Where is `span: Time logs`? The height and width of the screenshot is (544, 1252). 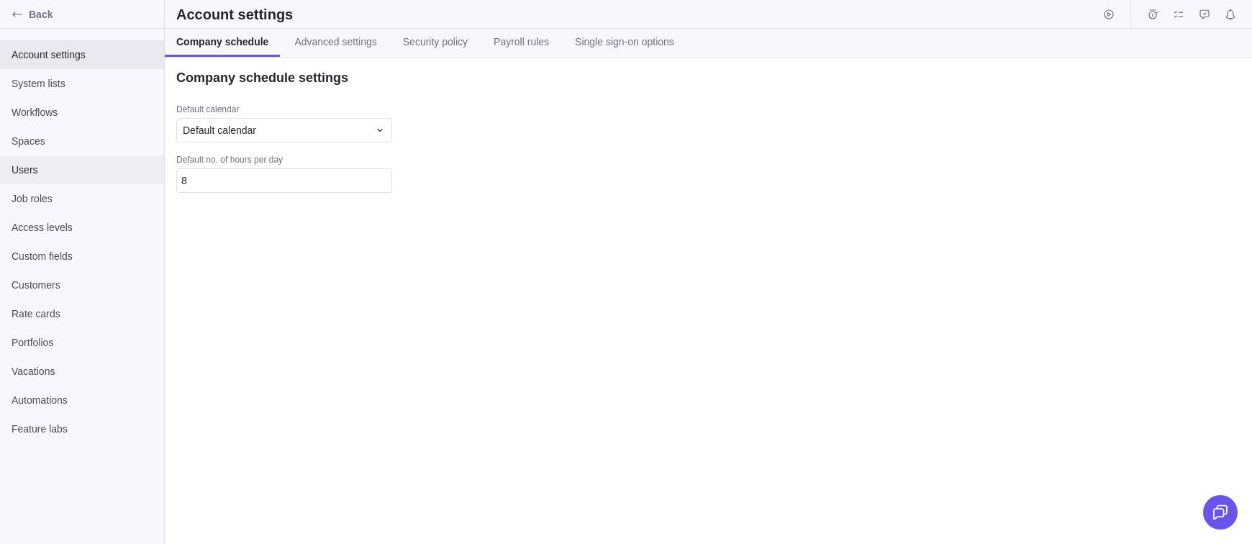
span: Time logs is located at coordinates (1152, 14).